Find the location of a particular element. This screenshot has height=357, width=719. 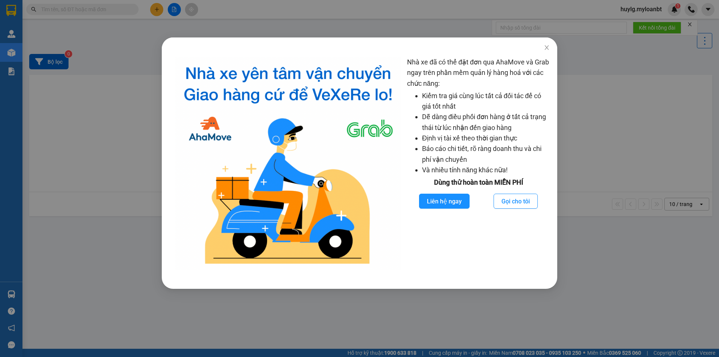

button: Close is located at coordinates (547, 48).